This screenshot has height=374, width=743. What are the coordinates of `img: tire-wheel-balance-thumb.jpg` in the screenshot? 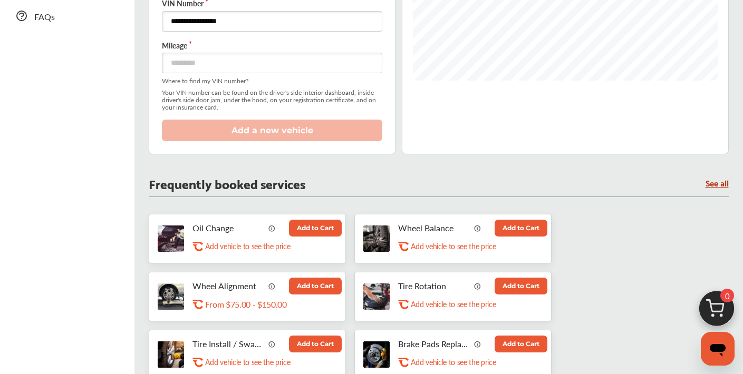 It's located at (376, 239).